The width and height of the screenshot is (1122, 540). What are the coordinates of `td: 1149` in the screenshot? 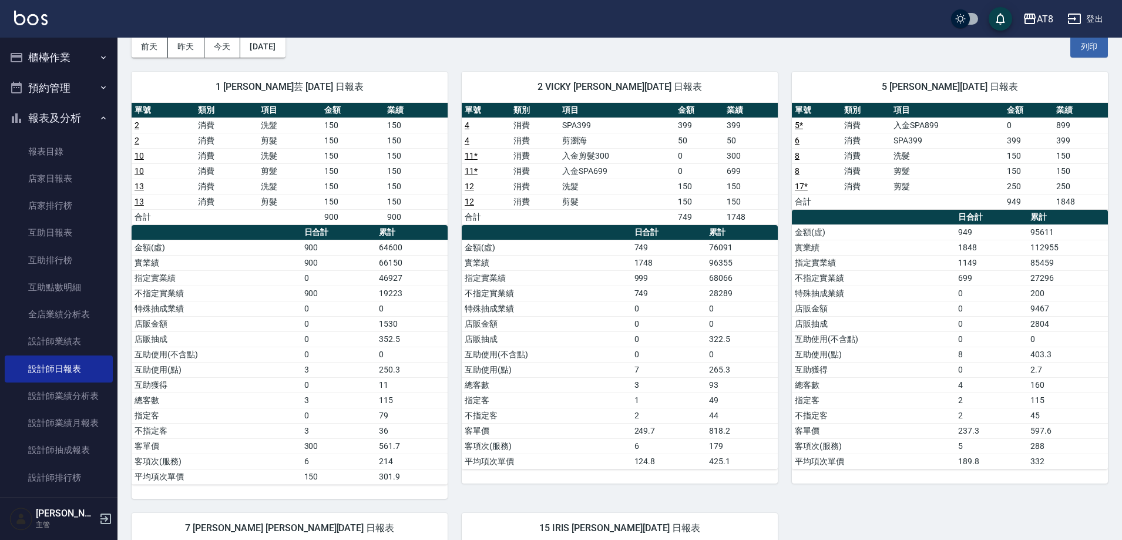 It's located at (991, 263).